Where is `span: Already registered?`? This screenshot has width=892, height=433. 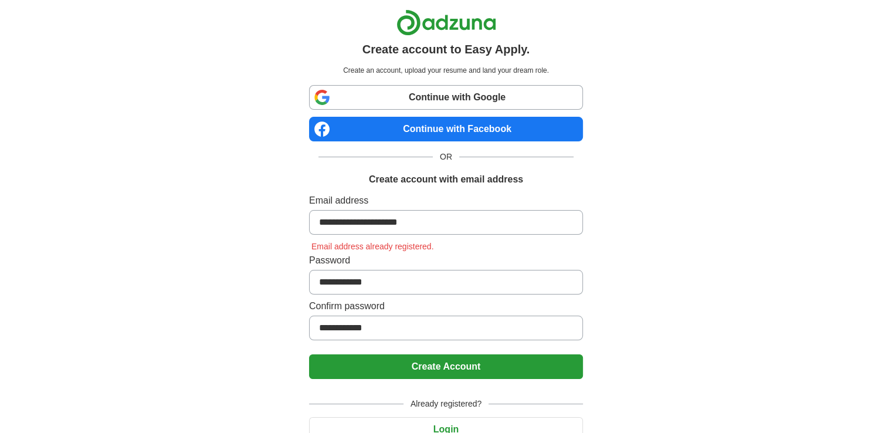 span: Already registered? is located at coordinates (446, 404).